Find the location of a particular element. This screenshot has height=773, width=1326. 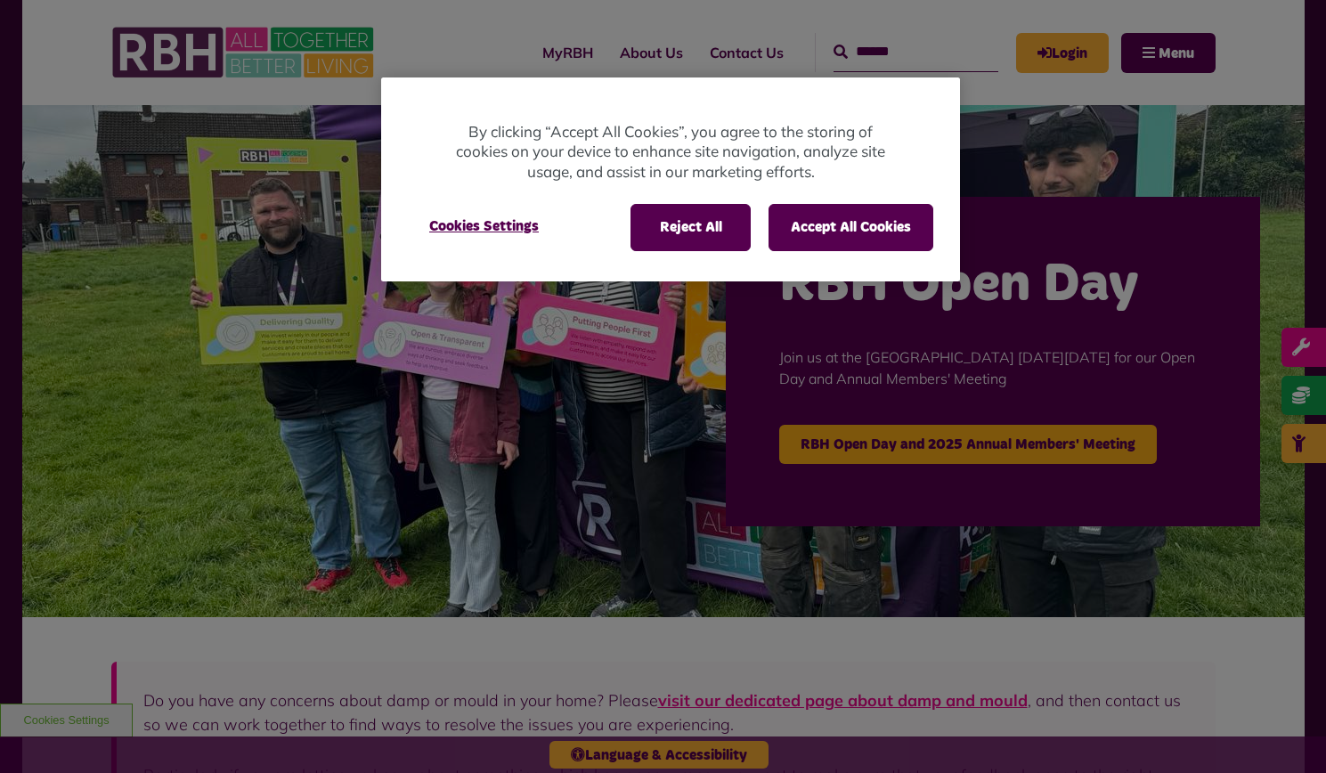

div: Cookie banner is located at coordinates (670, 179).